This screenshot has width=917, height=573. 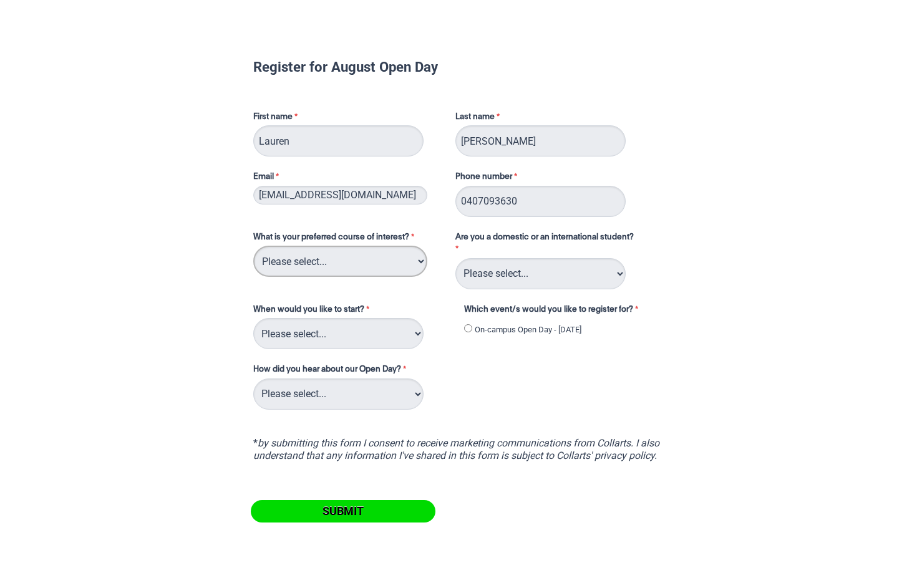 What do you see at coordinates (479, 118) in the screenshot?
I see `label: Last name` at bounding box center [479, 118].